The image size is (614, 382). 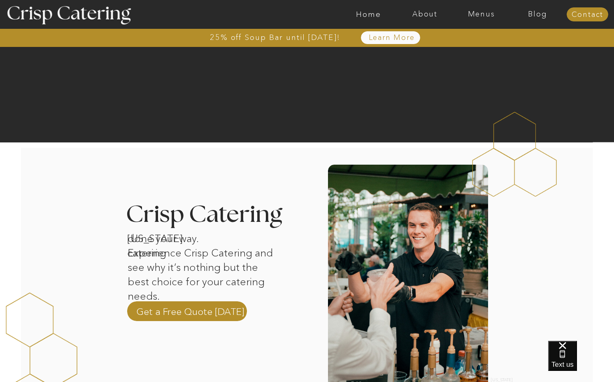 What do you see at coordinates (538, 14) in the screenshot?
I see `nav: Blog` at bounding box center [538, 14].